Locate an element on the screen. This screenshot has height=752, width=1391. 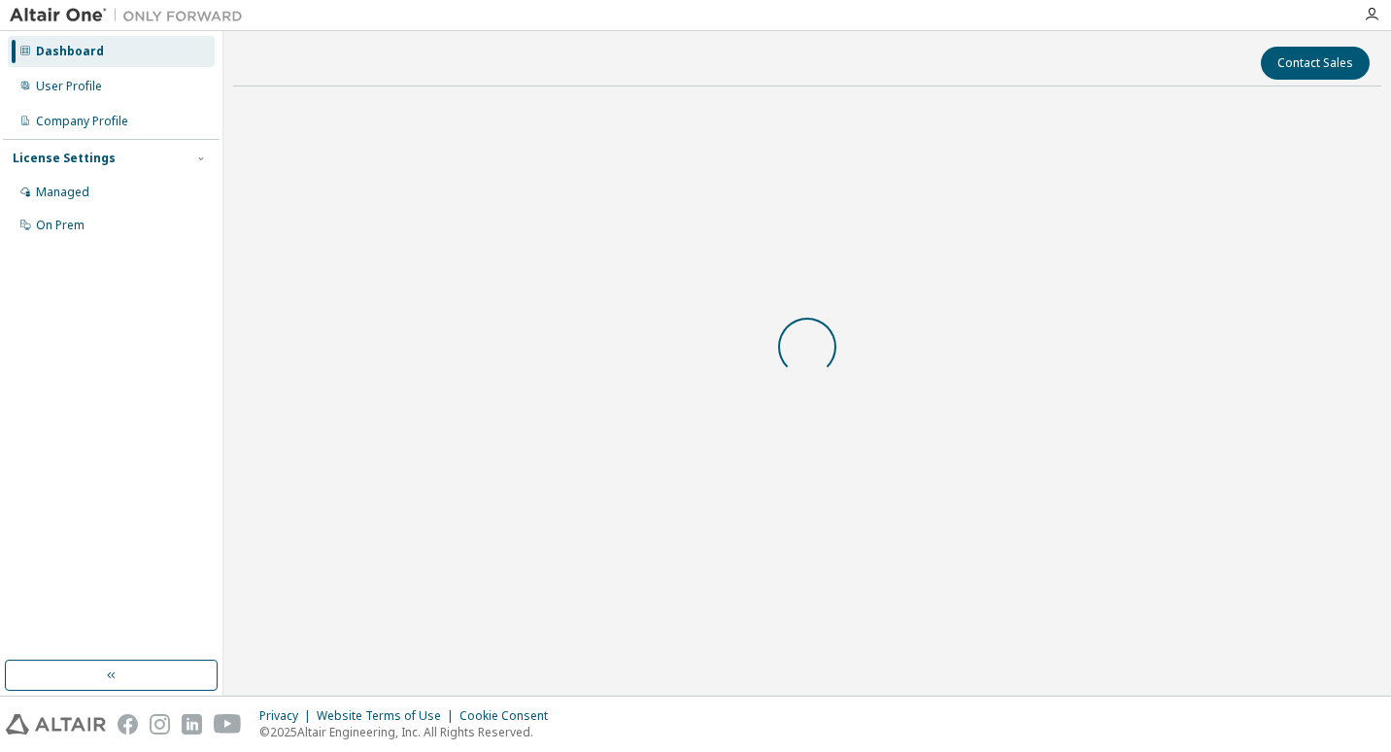
div: Privacy is located at coordinates (288, 716).